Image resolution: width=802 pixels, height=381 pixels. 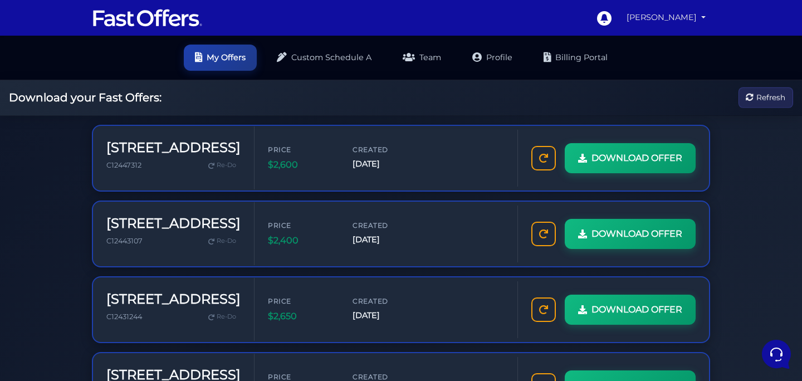 What do you see at coordinates (220, 57) in the screenshot?
I see `a: My Offers` at bounding box center [220, 57].